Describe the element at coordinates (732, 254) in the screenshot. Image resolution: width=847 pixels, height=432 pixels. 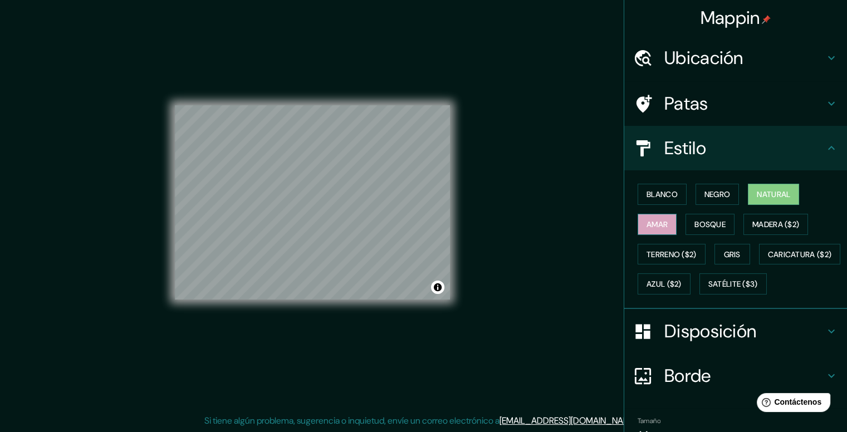
I see `font: Gris` at that location.